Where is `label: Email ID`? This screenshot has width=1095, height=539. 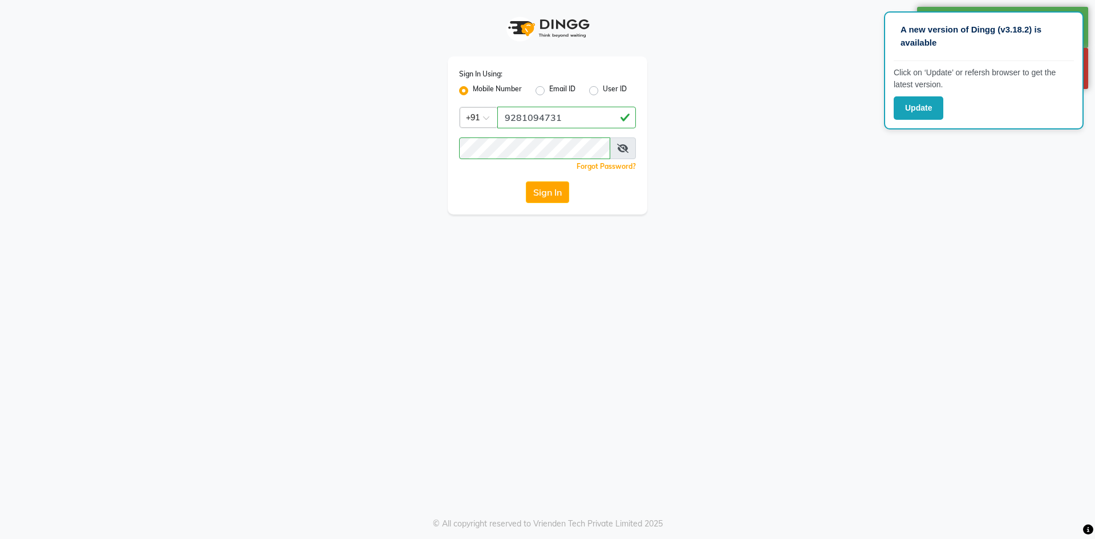
label: Email ID is located at coordinates (562, 91).